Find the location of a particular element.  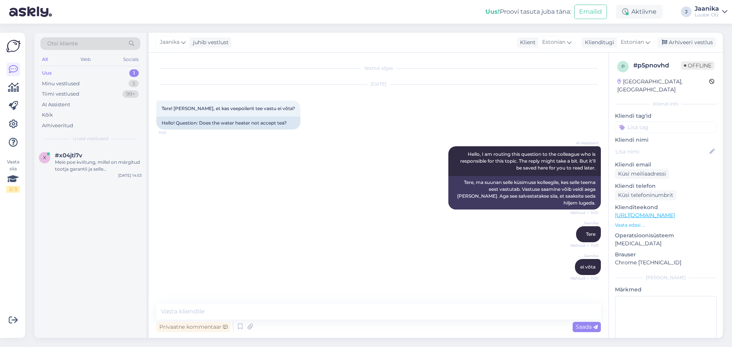

span: Otsi kliente is located at coordinates (63, 43).